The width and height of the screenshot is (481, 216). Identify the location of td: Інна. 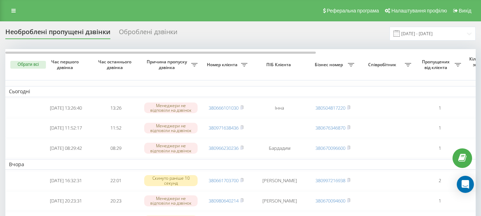
(279, 108).